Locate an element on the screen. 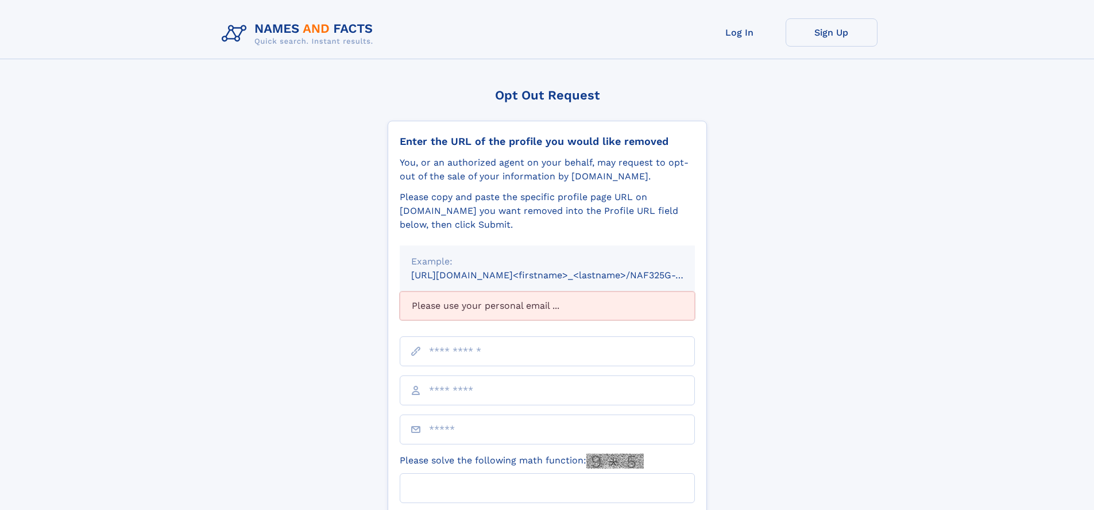  div: Enter the URL of the profile you would like removed is located at coordinates (547, 141).